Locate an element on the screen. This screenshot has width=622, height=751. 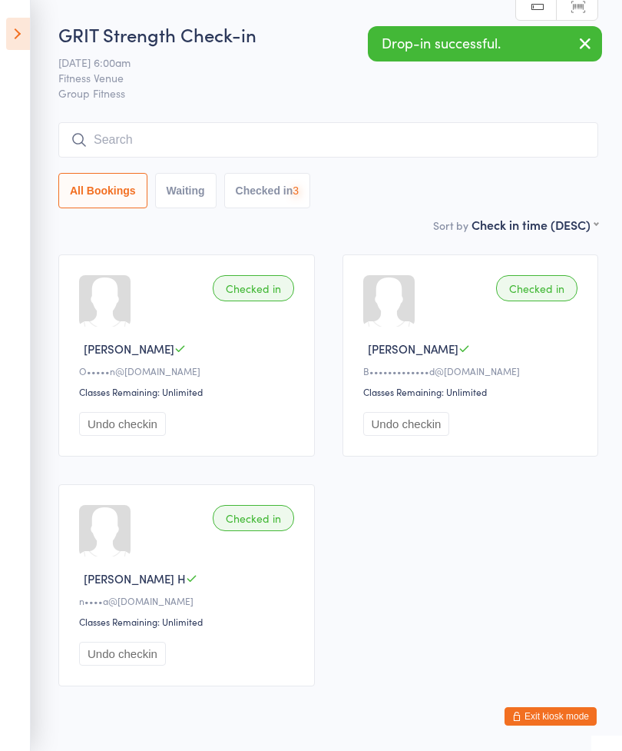
div: 3 is located at coordinates (296, 191).